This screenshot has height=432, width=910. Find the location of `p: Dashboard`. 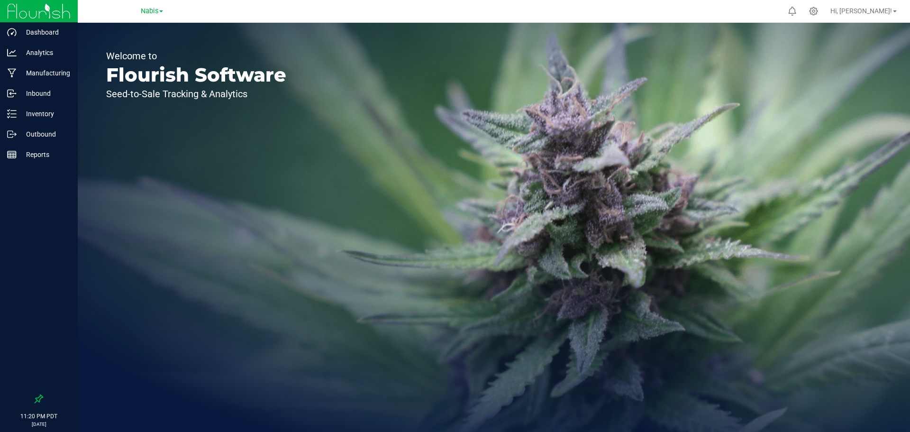

p: Dashboard is located at coordinates (45, 32).